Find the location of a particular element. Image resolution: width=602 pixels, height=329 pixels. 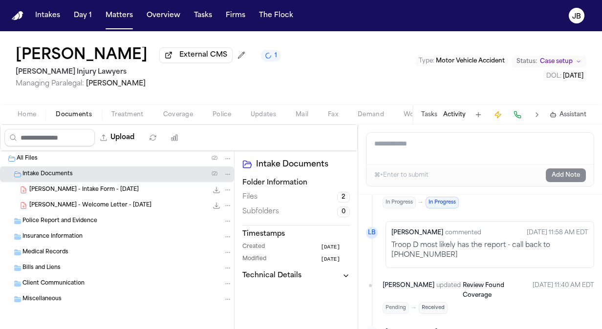

span: Review Found Coverage is located at coordinates (483, 291).